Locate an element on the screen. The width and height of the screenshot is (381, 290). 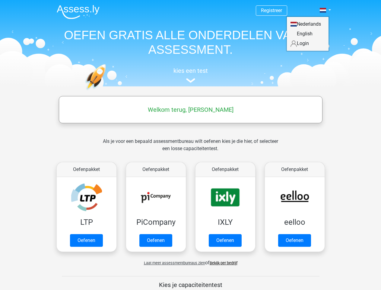
div: Als je voor een bepaald assessmentbureau wilt oefenen kies je die hier, of selecteer een losse ca... is located at coordinates (190, 148).